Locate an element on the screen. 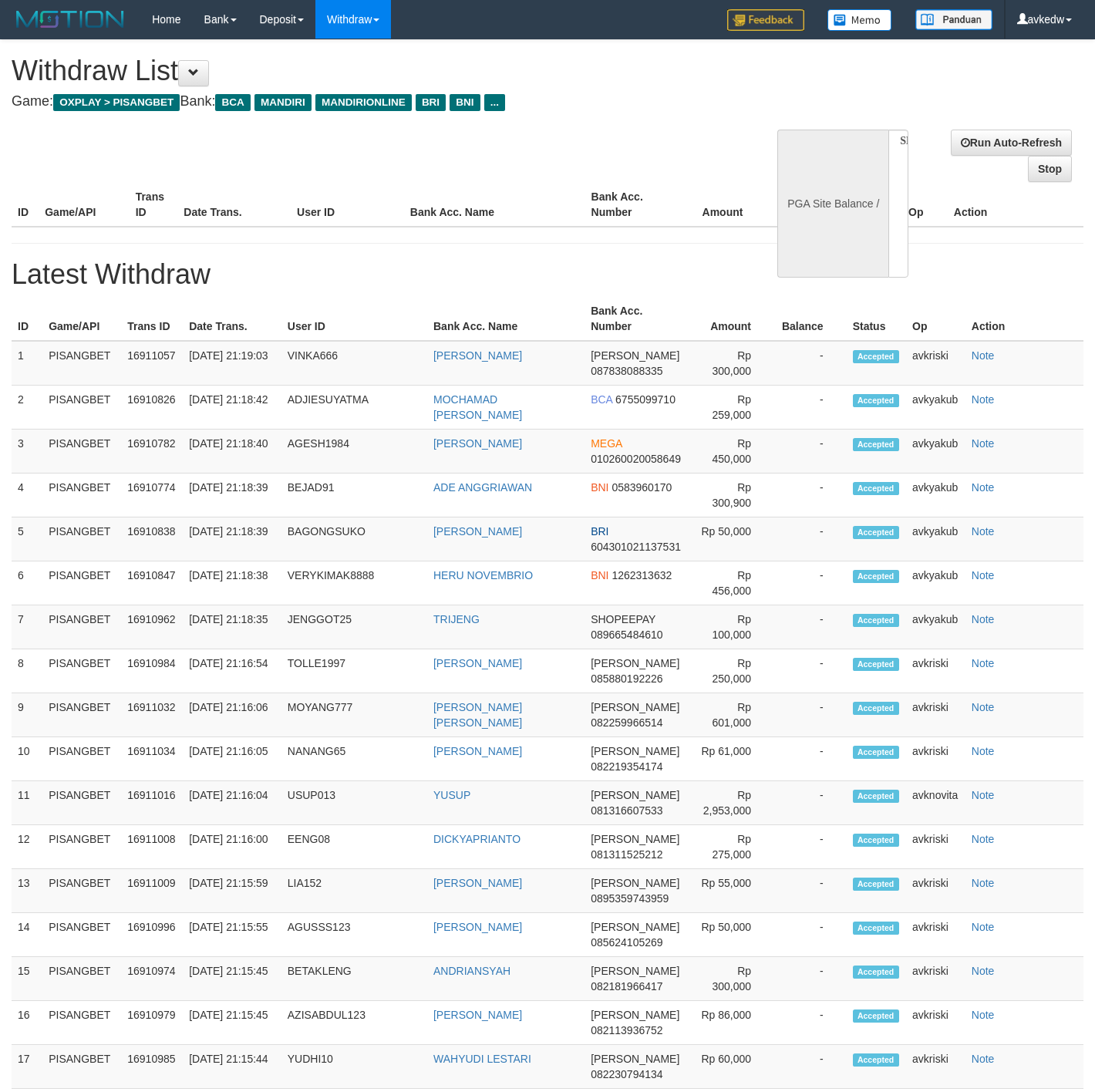 This screenshot has height=1092, width=1095. th: User ID is located at coordinates (347, 204).